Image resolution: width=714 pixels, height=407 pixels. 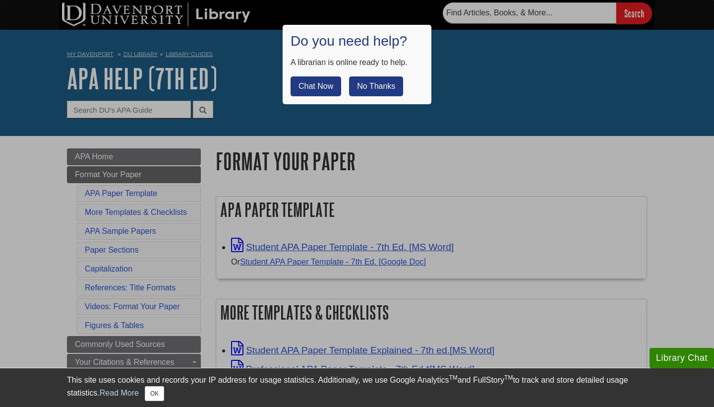 I want to click on h1: Do you need help?, so click(x=357, y=41).